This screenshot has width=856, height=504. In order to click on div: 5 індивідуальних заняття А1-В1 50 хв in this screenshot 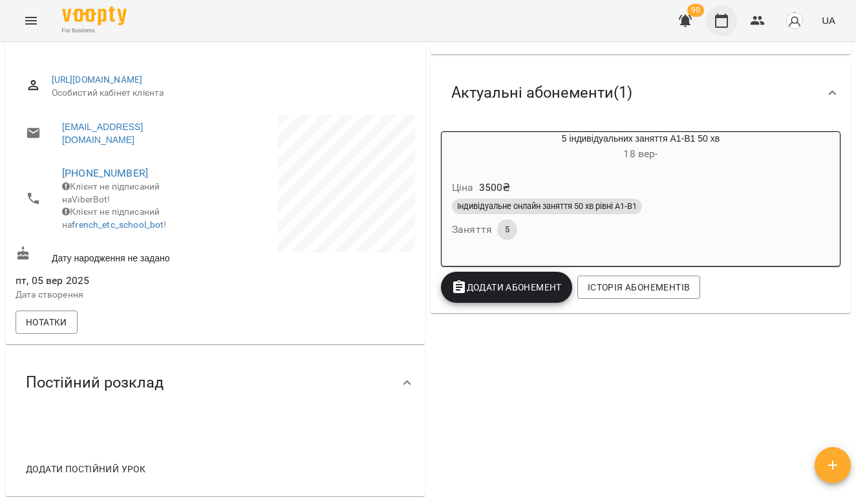, I will do `click(641, 147)`.